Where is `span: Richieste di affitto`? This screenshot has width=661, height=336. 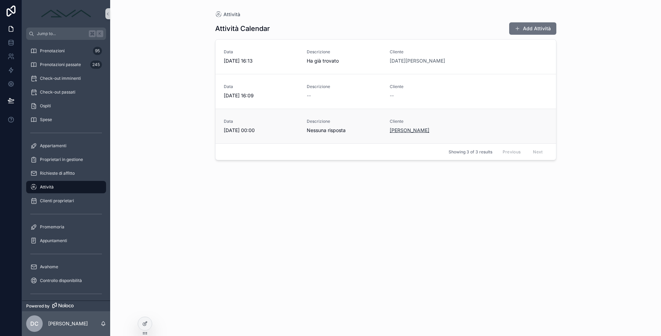
span: Richieste di affitto is located at coordinates (57, 173).